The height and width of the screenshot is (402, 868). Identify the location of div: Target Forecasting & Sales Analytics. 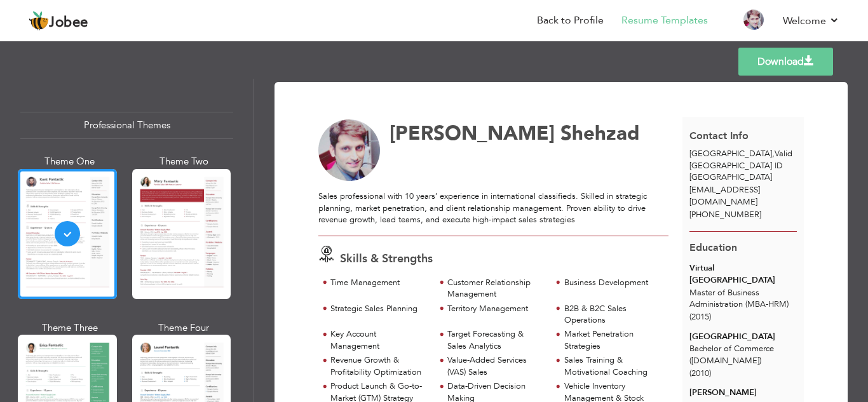
(495, 340).